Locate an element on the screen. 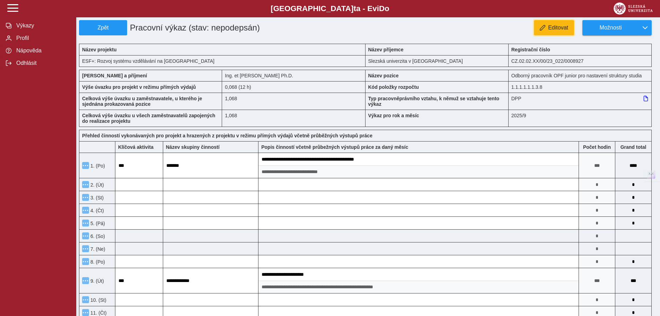 The width and height of the screenshot is (660, 316). div: CZ.02.02.XX/00/23_022/0008927 is located at coordinates (580, 61).